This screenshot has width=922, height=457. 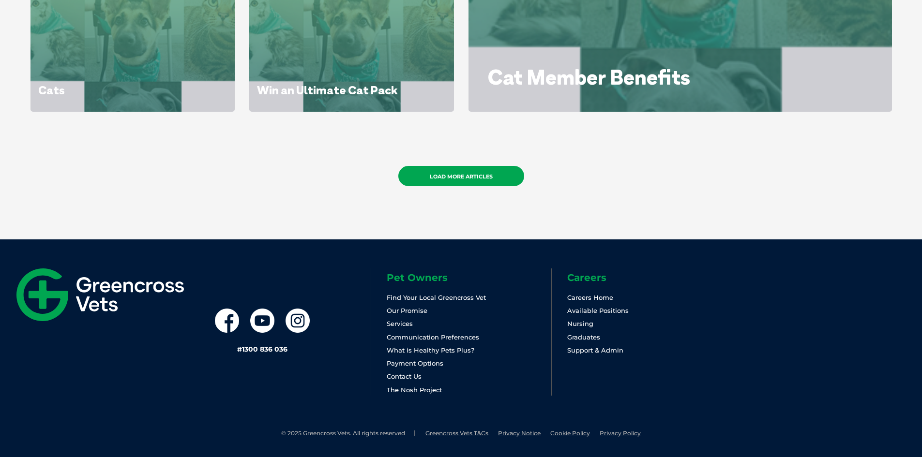 I want to click on a: Services, so click(x=400, y=324).